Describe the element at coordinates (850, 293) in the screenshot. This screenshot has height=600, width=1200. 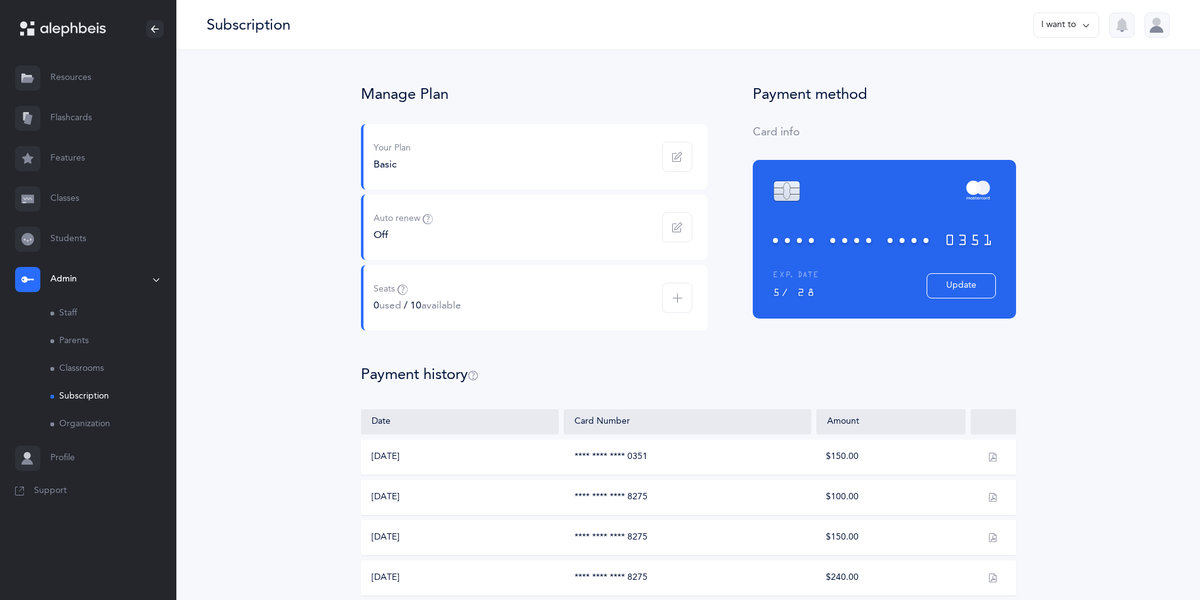
I see `div: 5/ 28` at that location.